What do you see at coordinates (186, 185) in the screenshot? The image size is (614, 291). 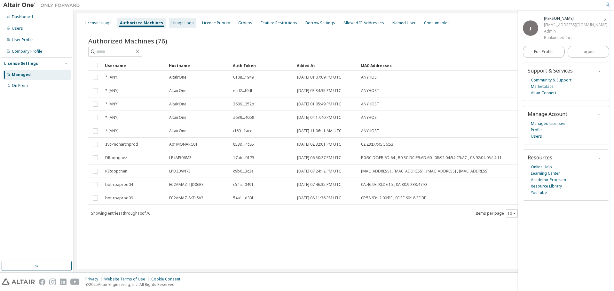 I see `span: EC2AMAZ-TJD06RS` at bounding box center [186, 185].